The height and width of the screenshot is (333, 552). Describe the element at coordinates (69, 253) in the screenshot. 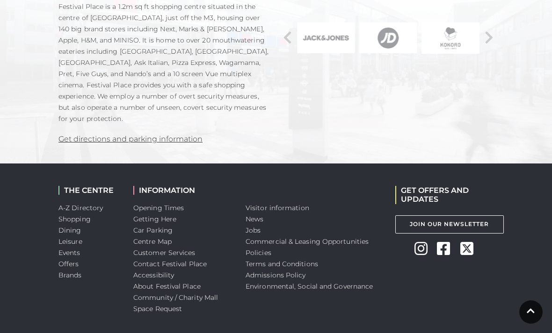

I see `a: Events` at that location.